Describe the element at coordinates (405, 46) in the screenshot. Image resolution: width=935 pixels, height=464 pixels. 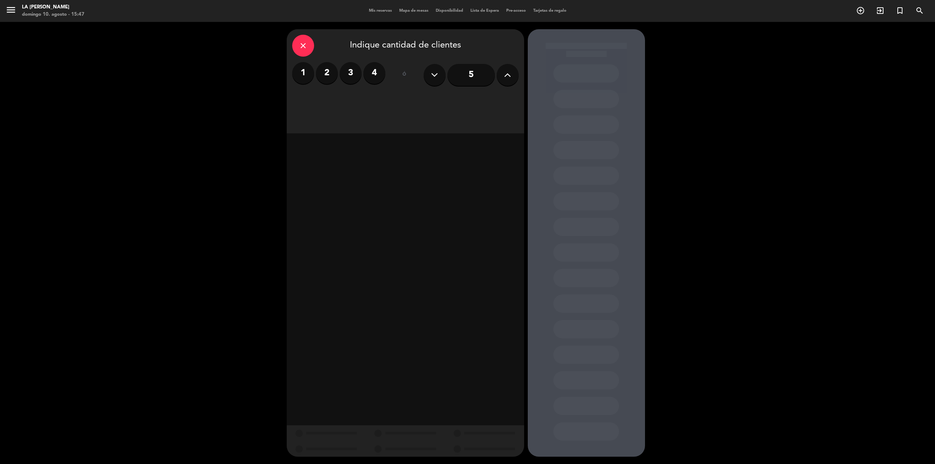
I see `div: Indique cantidad de clientes` at that location.